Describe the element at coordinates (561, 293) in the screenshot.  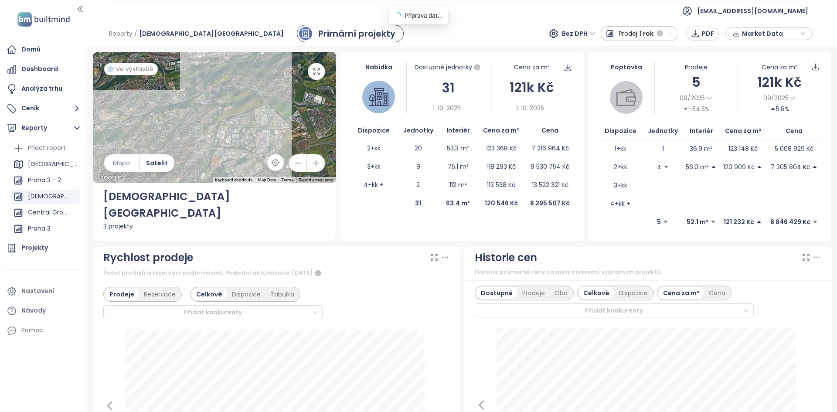
I see `div: Oba` at that location.